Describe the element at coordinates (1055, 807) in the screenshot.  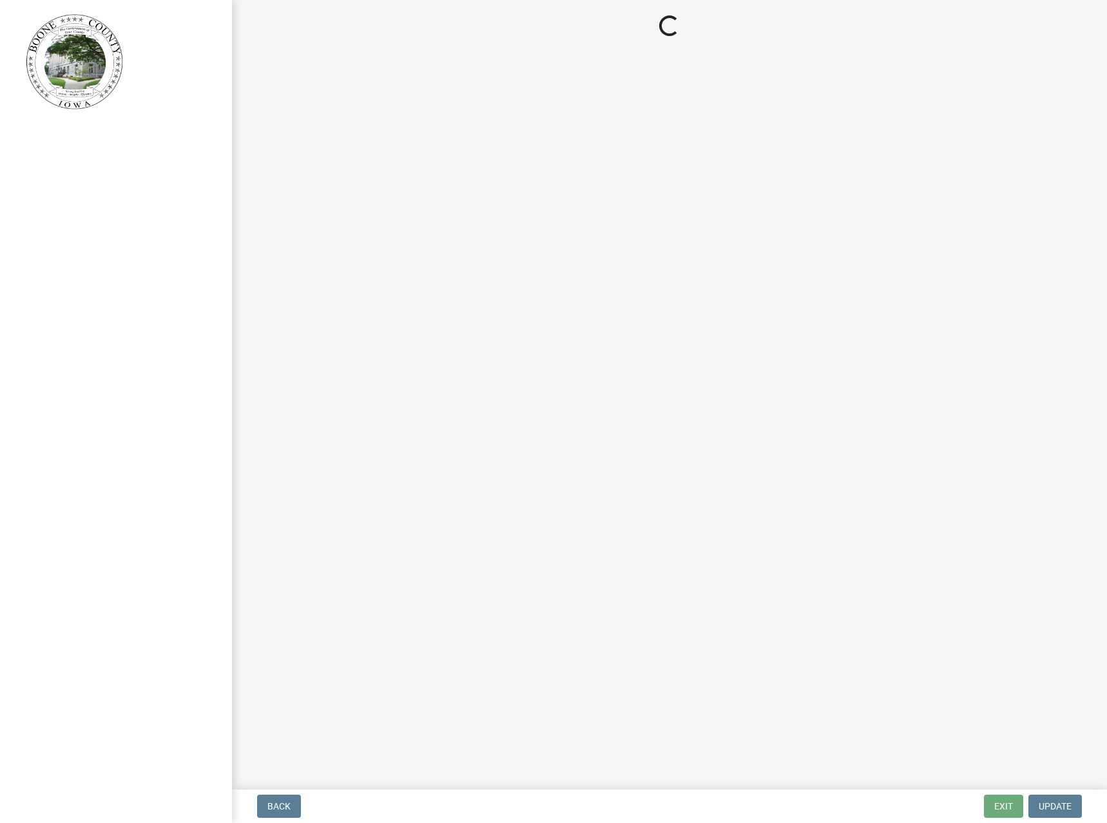
I see `button: Update` at that location.